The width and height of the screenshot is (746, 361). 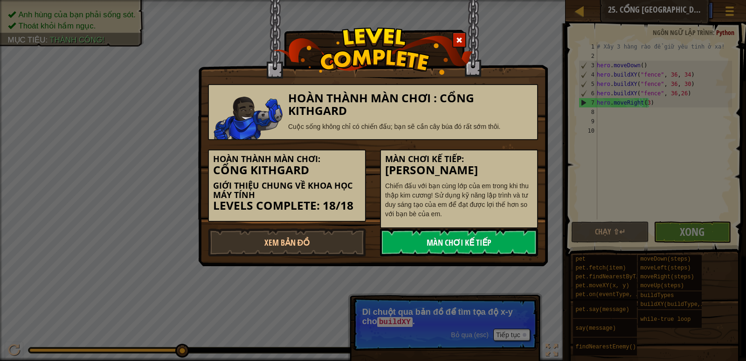 What do you see at coordinates (410, 104) in the screenshot?
I see `h3: Hoàn thành màn chơi : Cổng Kithgard` at bounding box center [410, 104].